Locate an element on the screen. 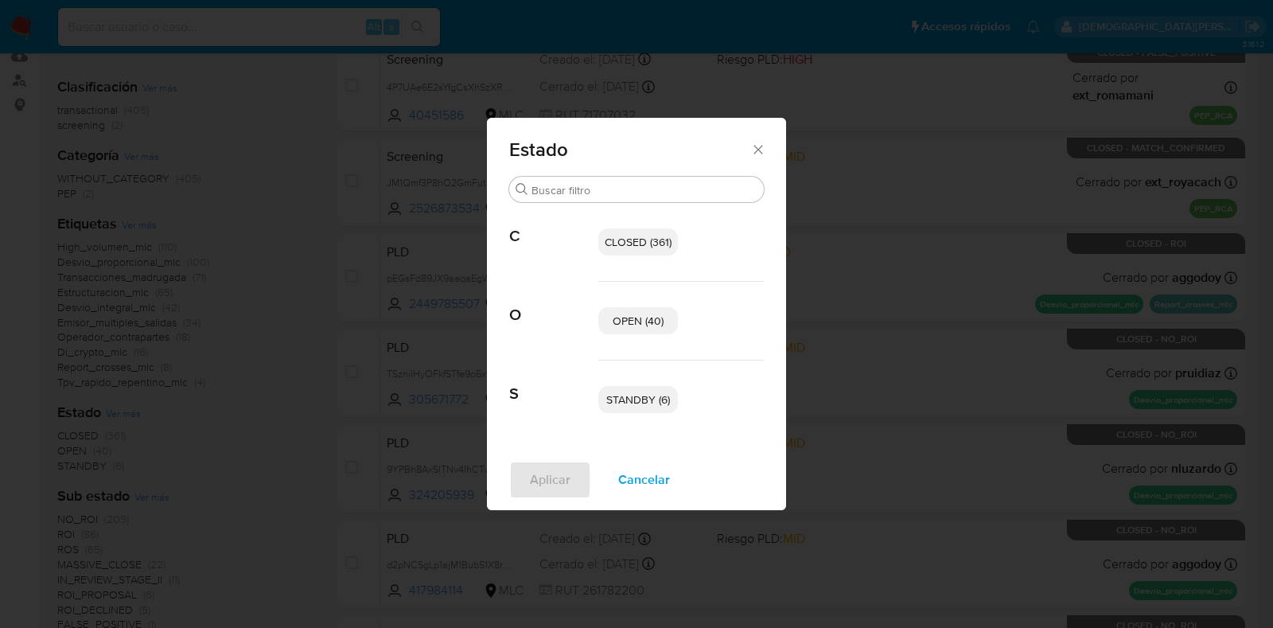 Image resolution: width=1273 pixels, height=628 pixels. button: Cancelar is located at coordinates (644, 480).